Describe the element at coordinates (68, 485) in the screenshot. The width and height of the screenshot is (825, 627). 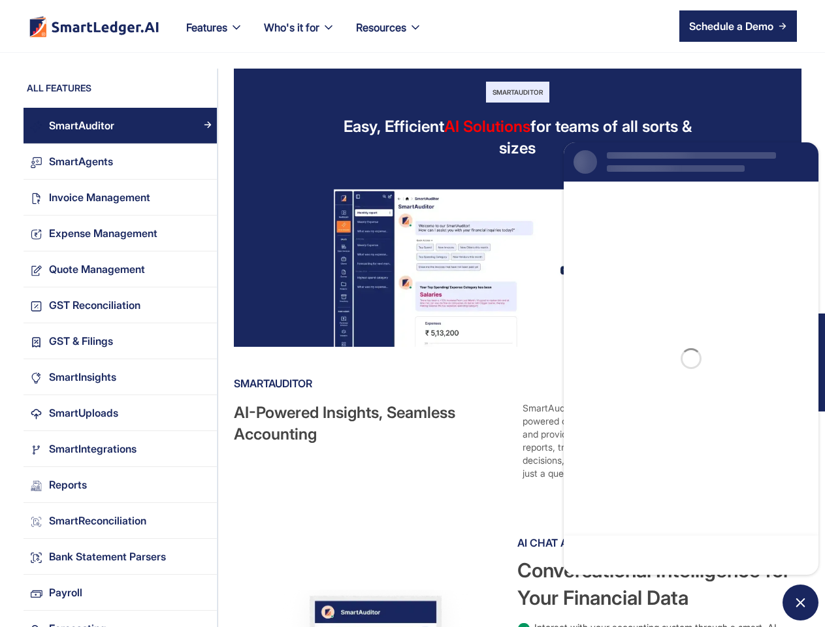
I see `div: Reports` at that location.